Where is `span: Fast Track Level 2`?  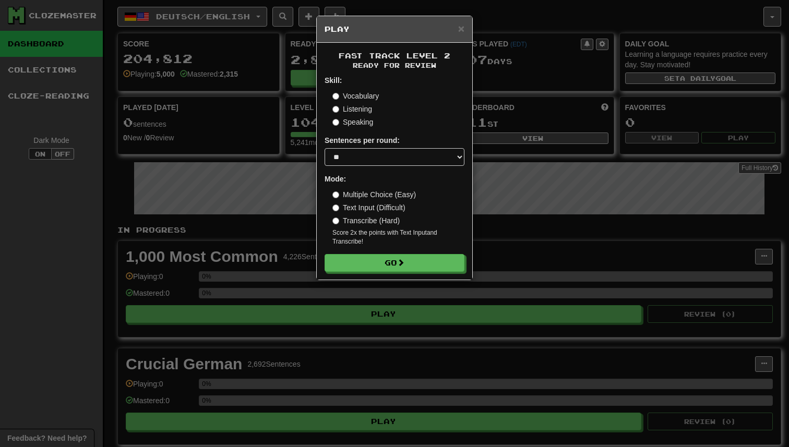
span: Fast Track Level 2 is located at coordinates (395, 55).